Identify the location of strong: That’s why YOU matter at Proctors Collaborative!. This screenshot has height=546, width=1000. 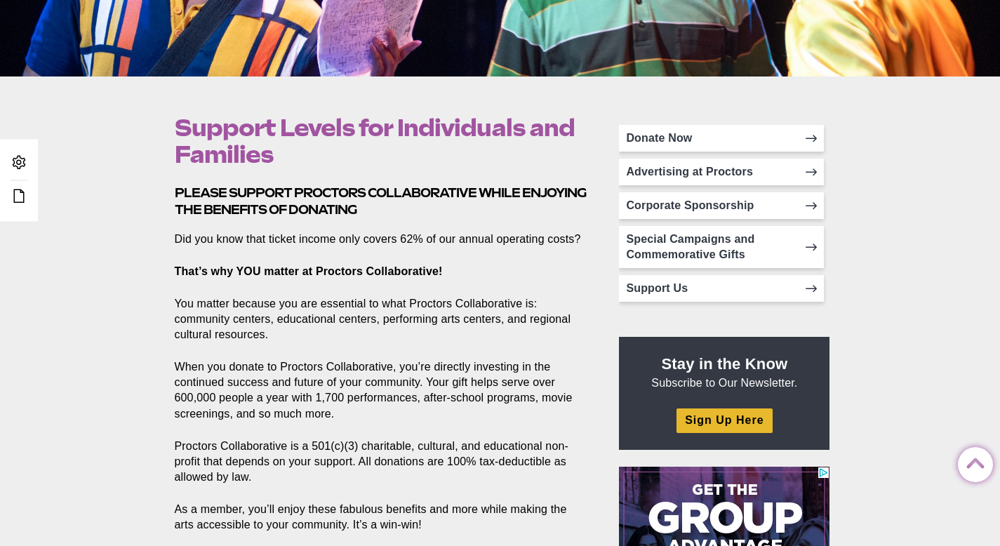
(309, 271).